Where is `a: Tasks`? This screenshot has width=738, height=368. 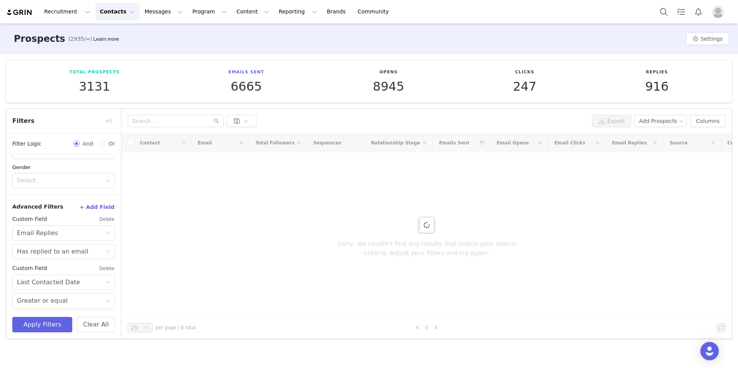
a: Tasks is located at coordinates (681, 12).